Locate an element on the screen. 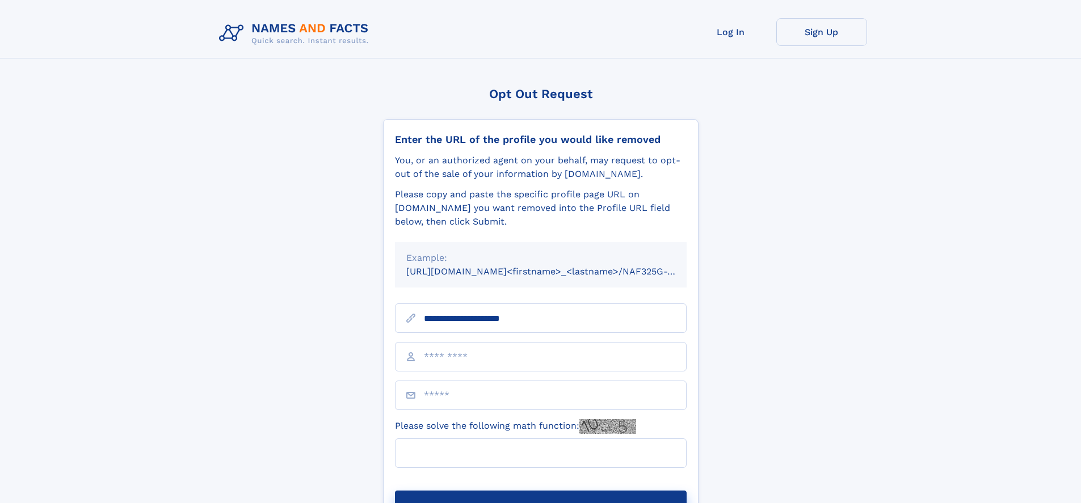 Image resolution: width=1081 pixels, height=503 pixels. div: Example: is located at coordinates (541, 258).